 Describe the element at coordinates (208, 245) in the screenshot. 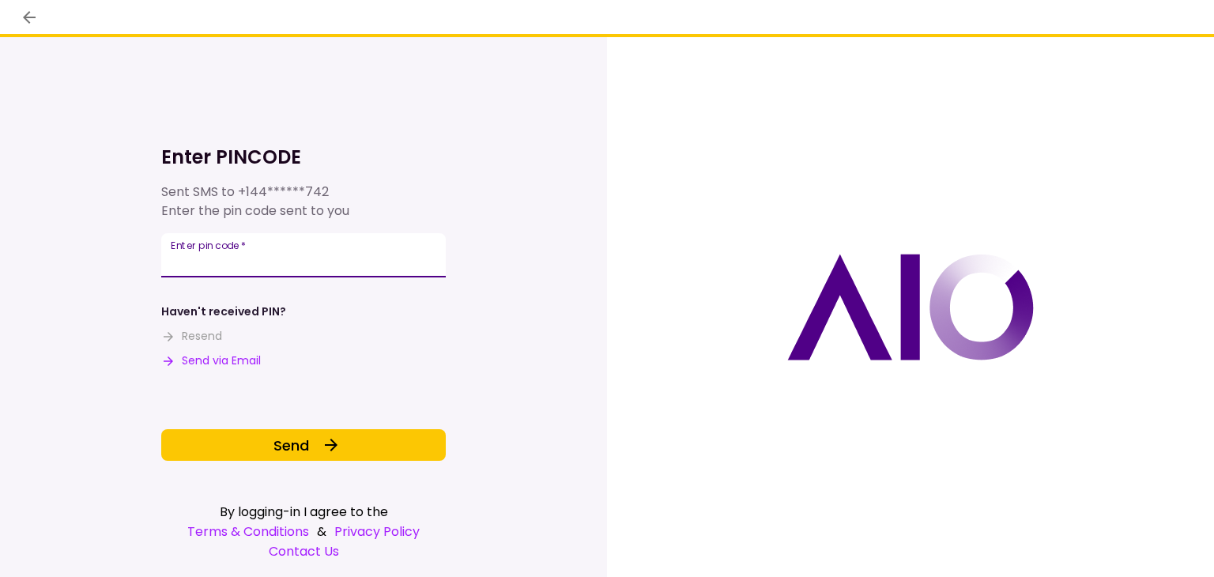

I see `label: Enter pin code` at that location.